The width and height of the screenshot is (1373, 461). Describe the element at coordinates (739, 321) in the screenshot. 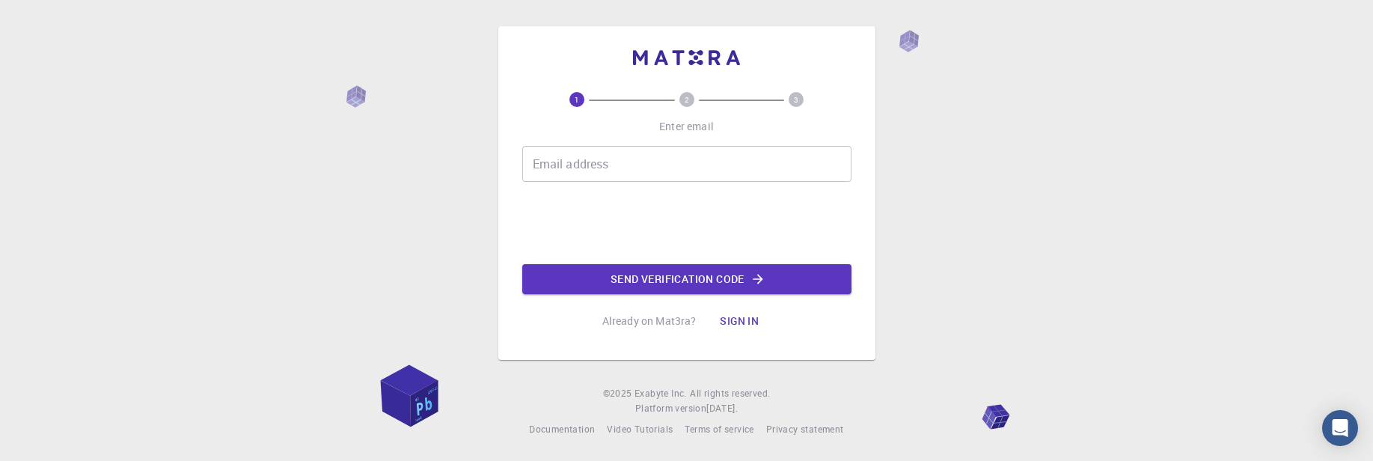

I see `a: Sign in` at that location.